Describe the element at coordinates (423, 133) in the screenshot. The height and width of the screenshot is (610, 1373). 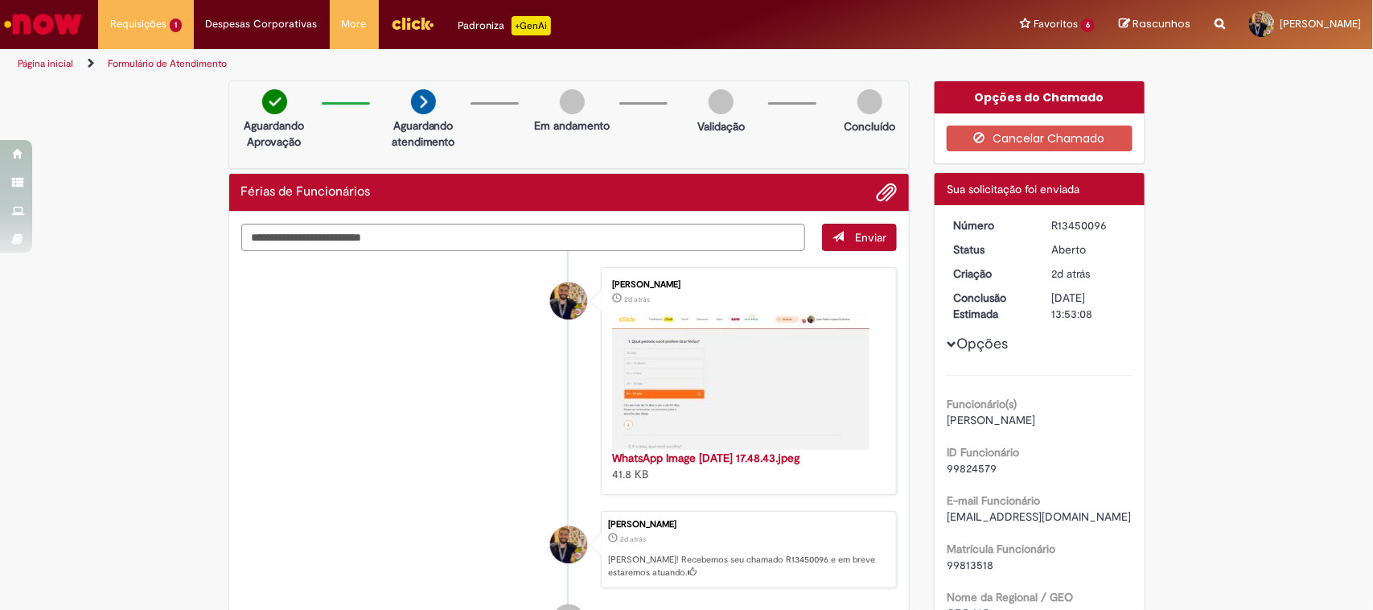
I see `p: Aguardando atendimento` at that location.